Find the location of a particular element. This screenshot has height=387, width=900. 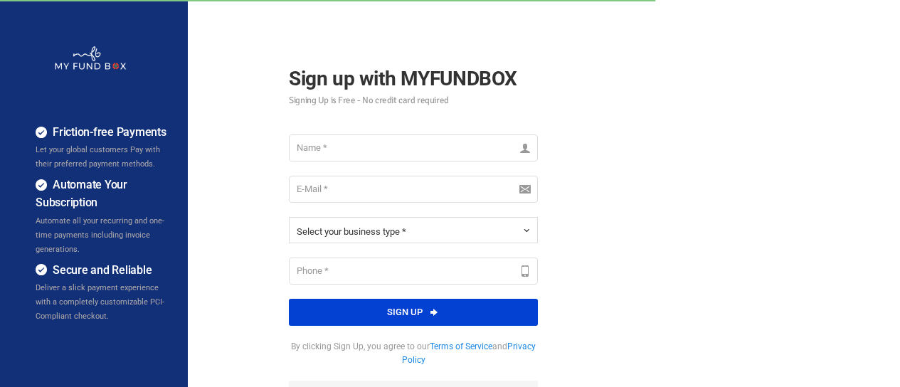

span: Let your global customers Pay with their preferred payment methods. is located at coordinates (98, 157).